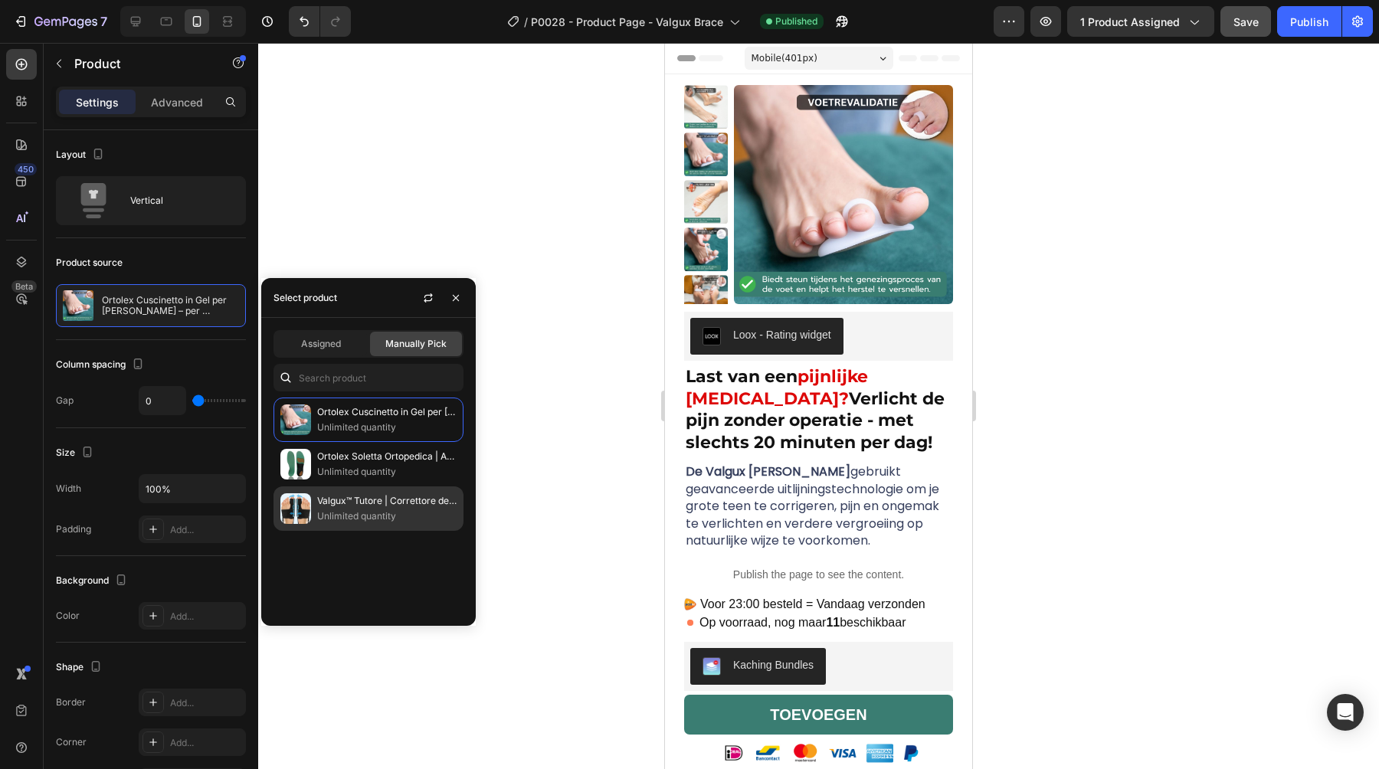  What do you see at coordinates (24, 287) in the screenshot?
I see `div: Beta` at bounding box center [24, 287].